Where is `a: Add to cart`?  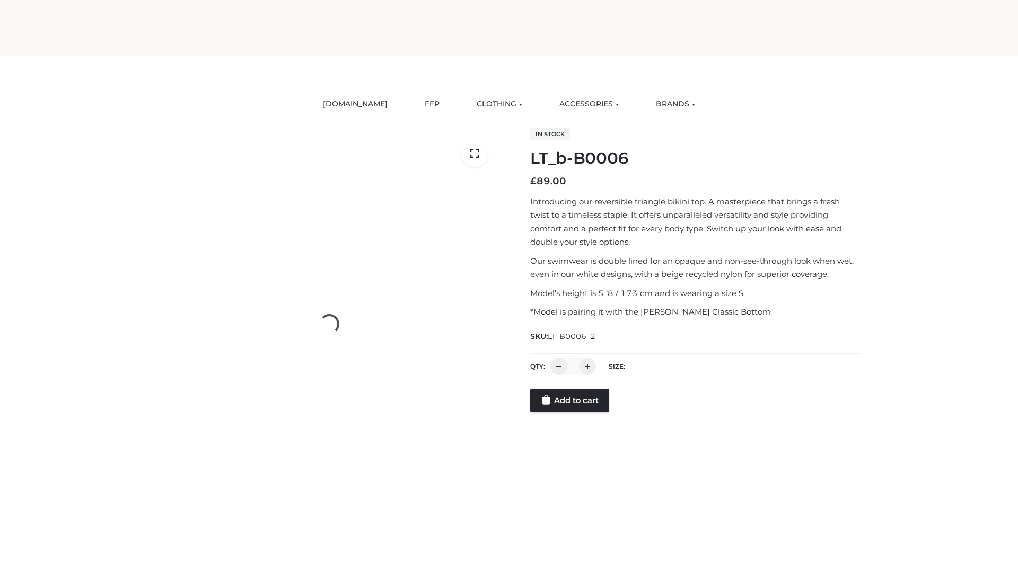 a: Add to cart is located at coordinates (569, 401).